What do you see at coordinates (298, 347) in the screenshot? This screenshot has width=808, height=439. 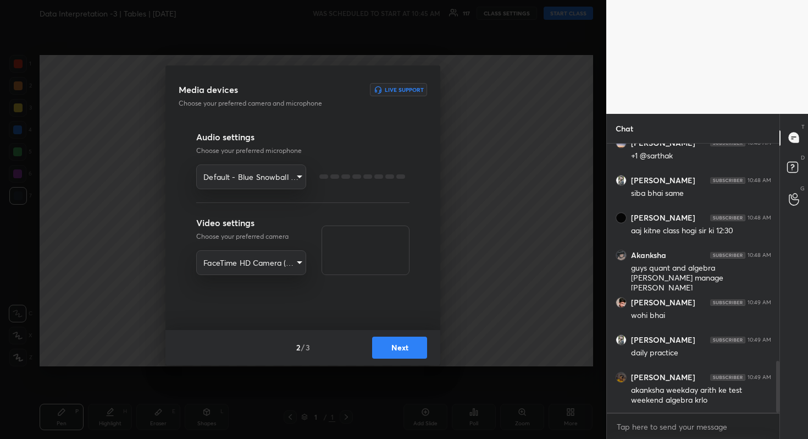 I see `h4: 2` at bounding box center [298, 347].